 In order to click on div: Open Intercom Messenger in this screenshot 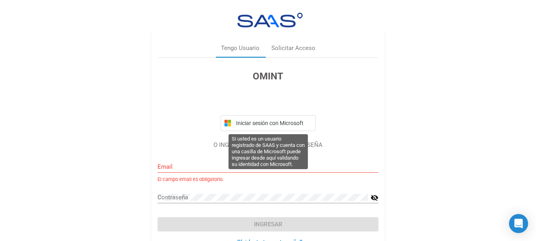, I will do `click(519, 224)`.